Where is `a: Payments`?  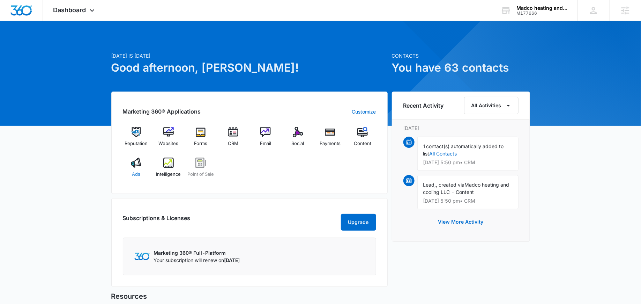 a: Payments is located at coordinates (330, 139).